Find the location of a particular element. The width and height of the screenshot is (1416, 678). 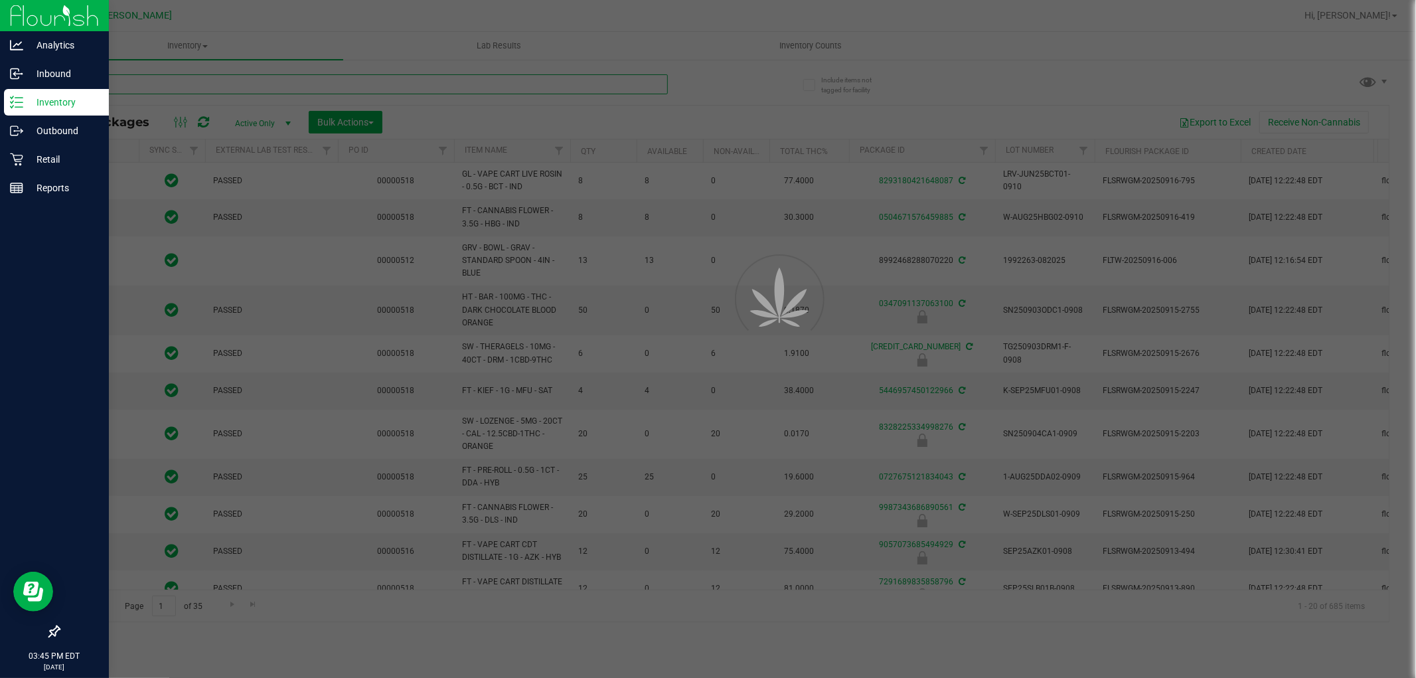

p: Analytics is located at coordinates (63, 45).